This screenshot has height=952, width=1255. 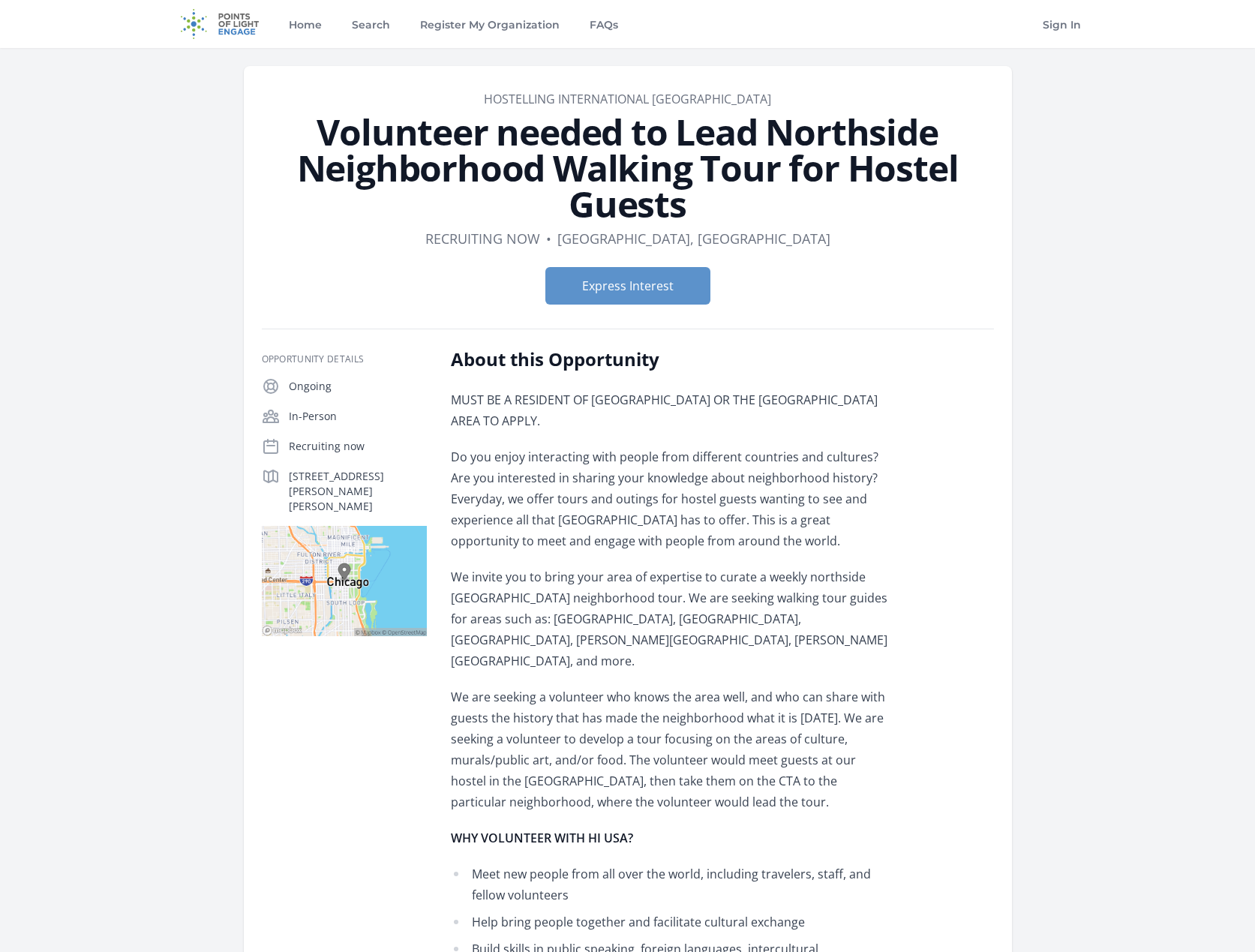 I want to click on p: Do you enjoy interacting with people from different countries and cultures? Are you interested in..., so click(x=670, y=499).